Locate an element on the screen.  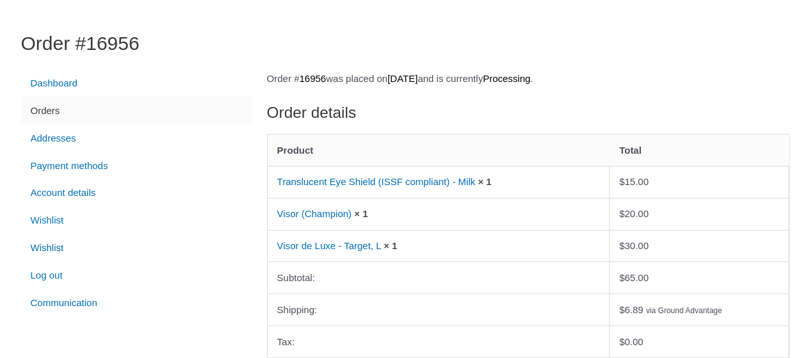
nav: Account pages is located at coordinates (136, 193).